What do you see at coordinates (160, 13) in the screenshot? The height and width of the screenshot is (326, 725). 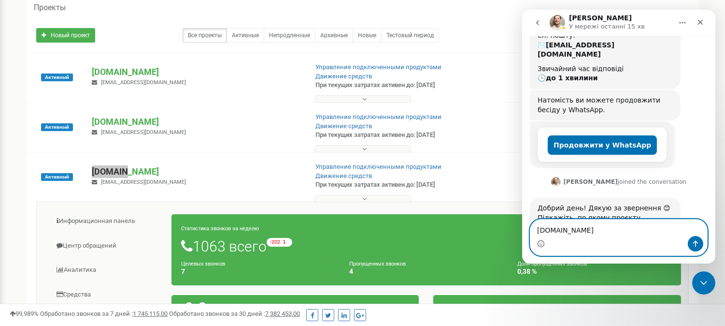 I see `button: Головна` at bounding box center [160, 13].